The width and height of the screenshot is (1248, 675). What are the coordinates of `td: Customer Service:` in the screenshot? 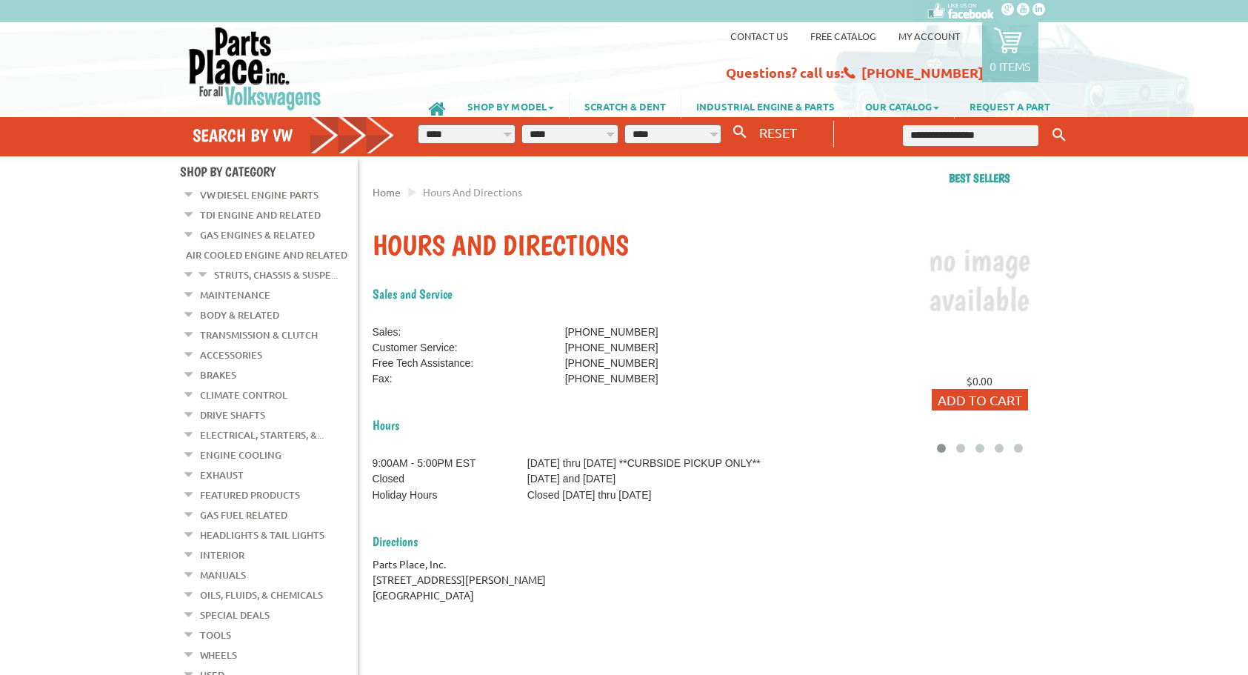 It's located at (469, 347).